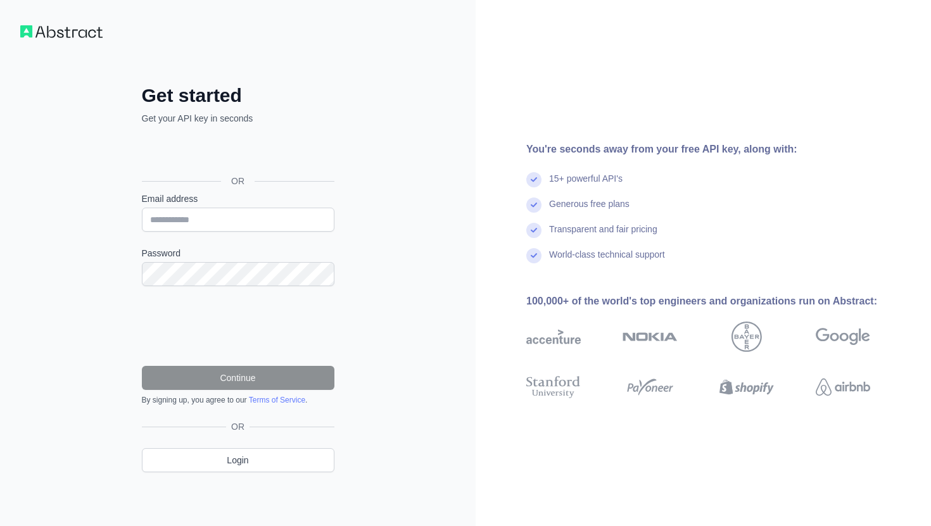  What do you see at coordinates (747, 387) in the screenshot?
I see `img: shopify` at bounding box center [747, 387].